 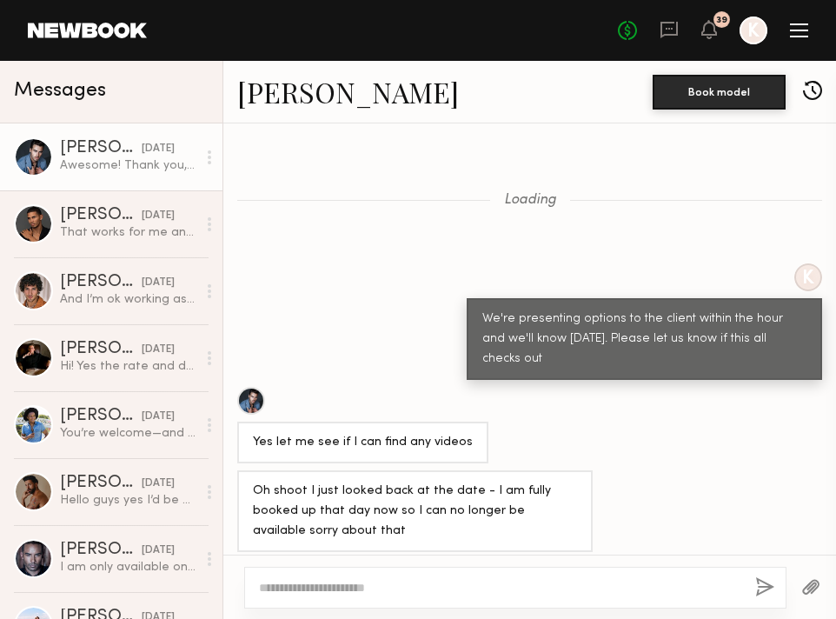 I want to click on div: Hi! Yes the rate and dates work., so click(x=128, y=366).